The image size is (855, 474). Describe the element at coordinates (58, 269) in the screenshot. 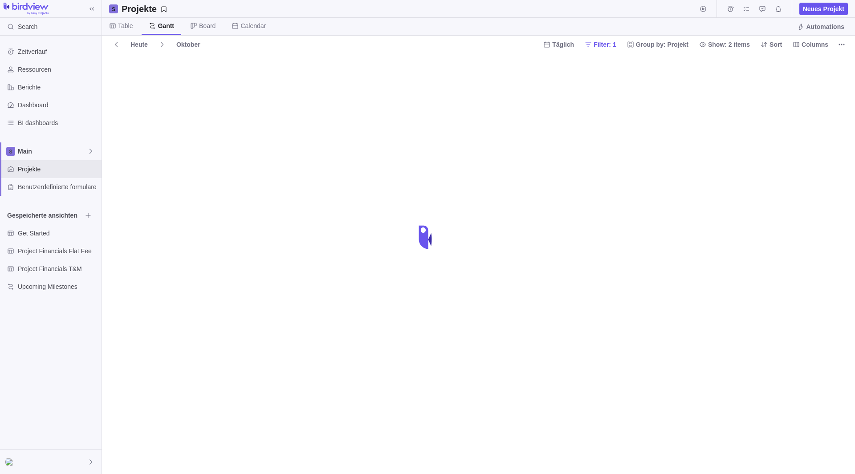

I see `span: Project Financials T&M` at that location.